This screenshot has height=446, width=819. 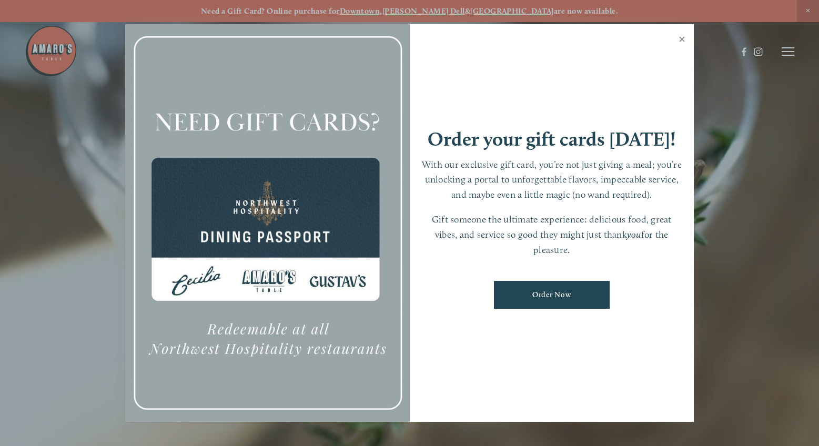 I want to click on p: Gift someone the ultimate experience: delicious food, great vibes, and service so good they might..., so click(x=552, y=235).